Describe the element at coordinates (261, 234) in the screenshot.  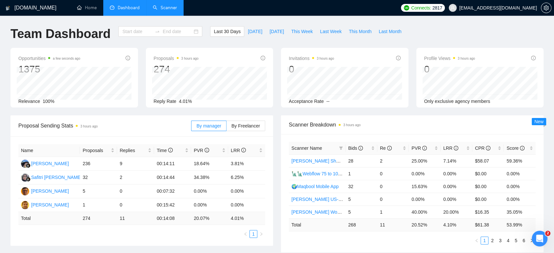
I see `button: right` at that location.